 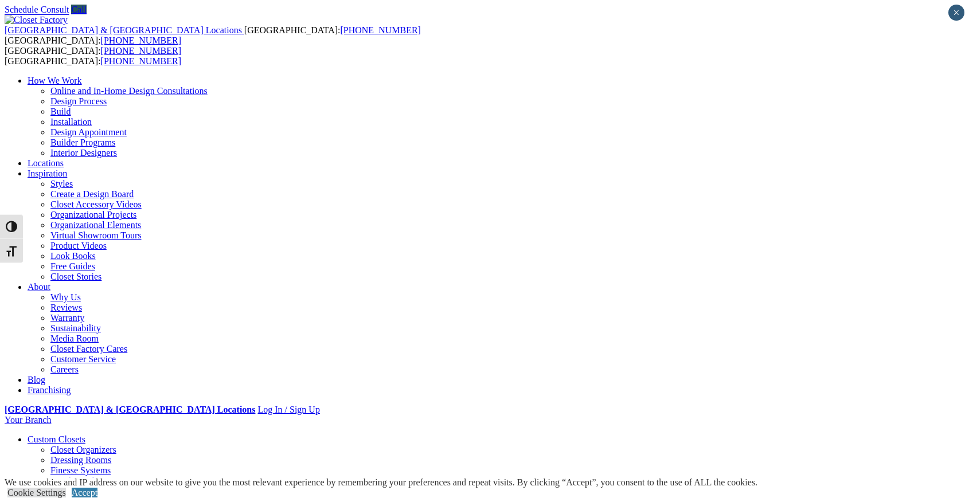 I want to click on a: Call, so click(x=79, y=9).